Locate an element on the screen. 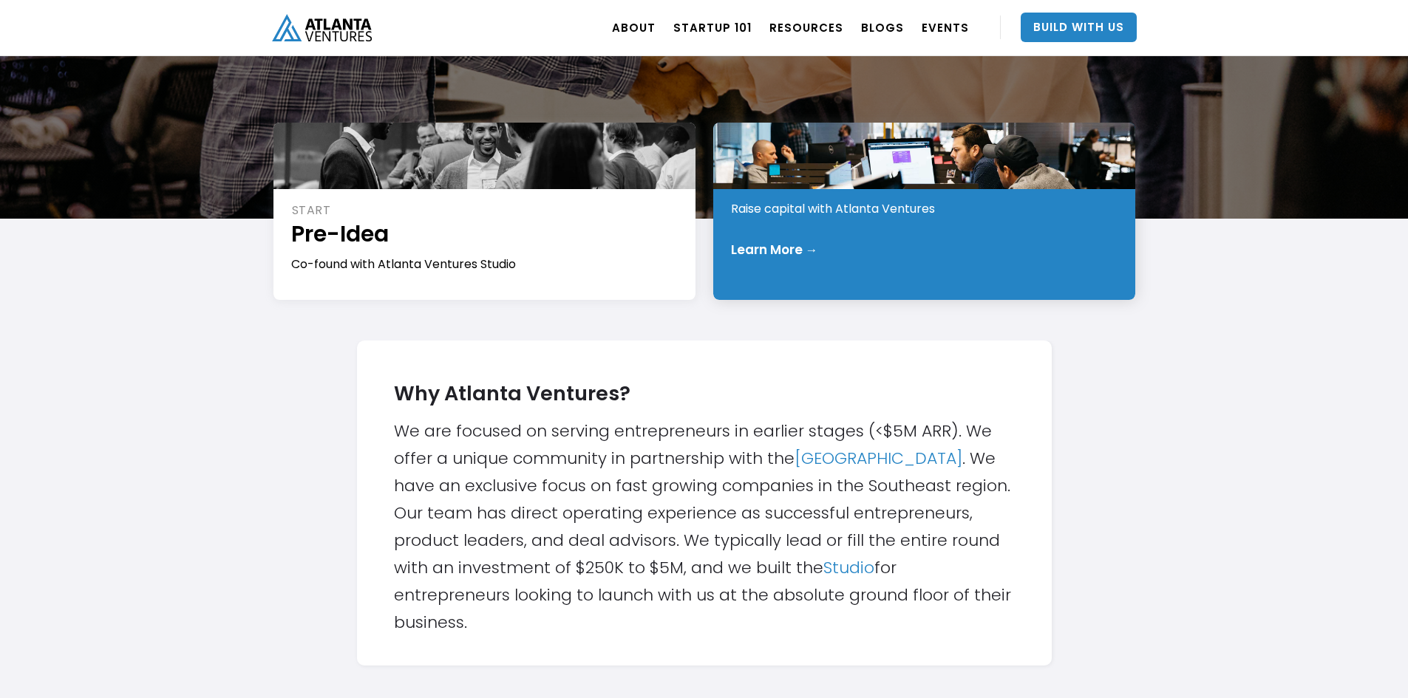 The height and width of the screenshot is (698, 1408). strong: Why Atlanta Ventures? is located at coordinates (512, 393).